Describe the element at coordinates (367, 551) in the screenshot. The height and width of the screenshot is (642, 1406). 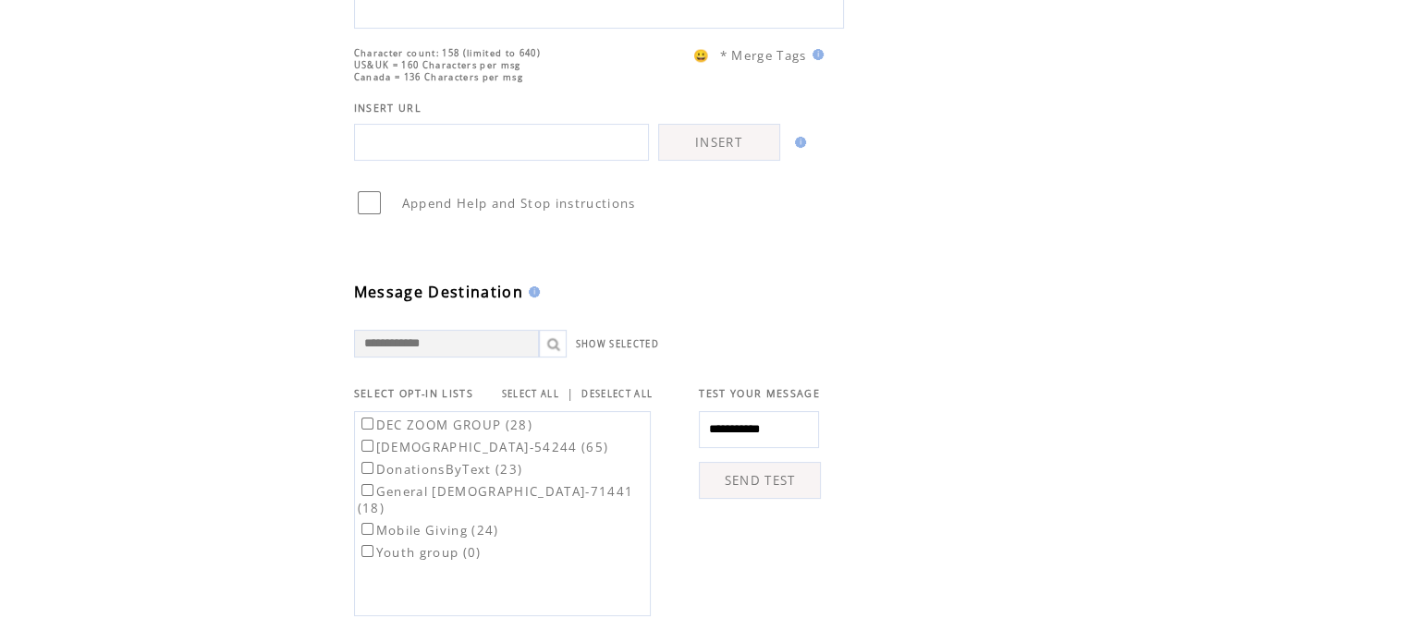
I see `input: Youth group (0)` at that location.